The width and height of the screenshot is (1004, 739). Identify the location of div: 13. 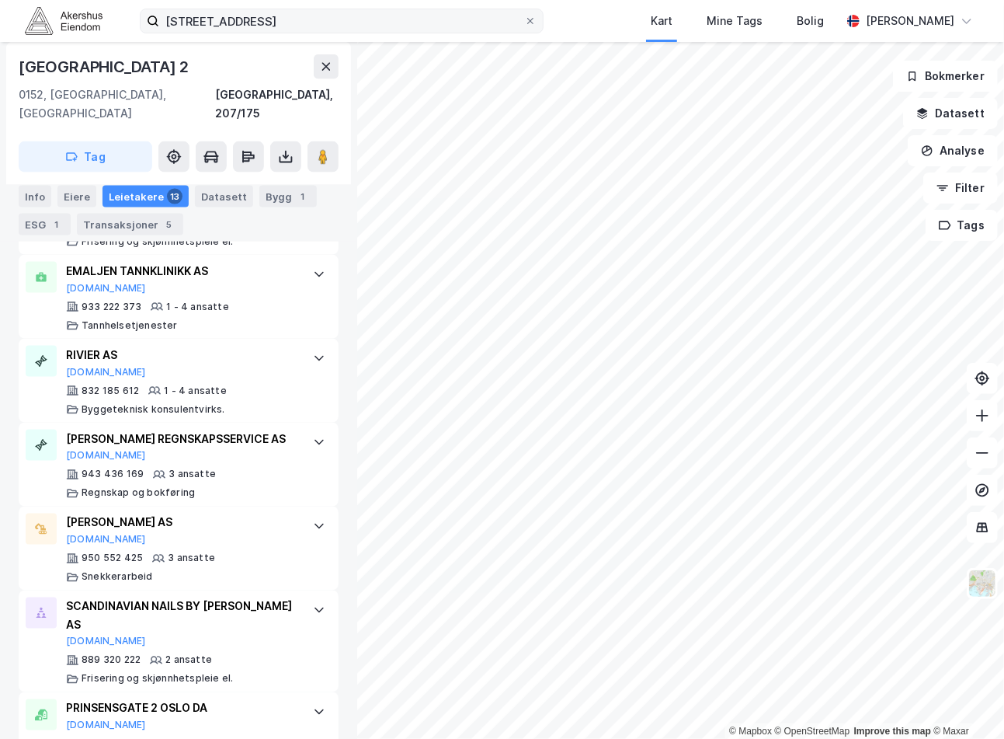
(175, 196).